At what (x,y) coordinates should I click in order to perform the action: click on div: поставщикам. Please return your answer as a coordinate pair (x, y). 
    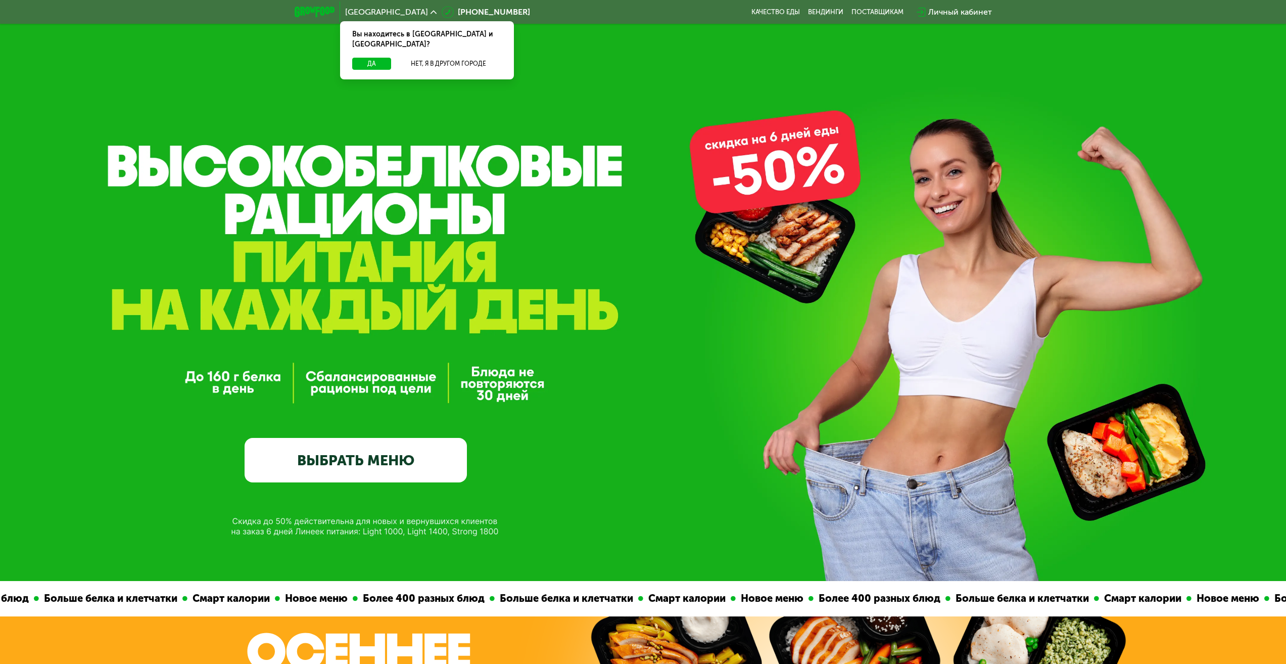
    Looking at the image, I should click on (878, 12).